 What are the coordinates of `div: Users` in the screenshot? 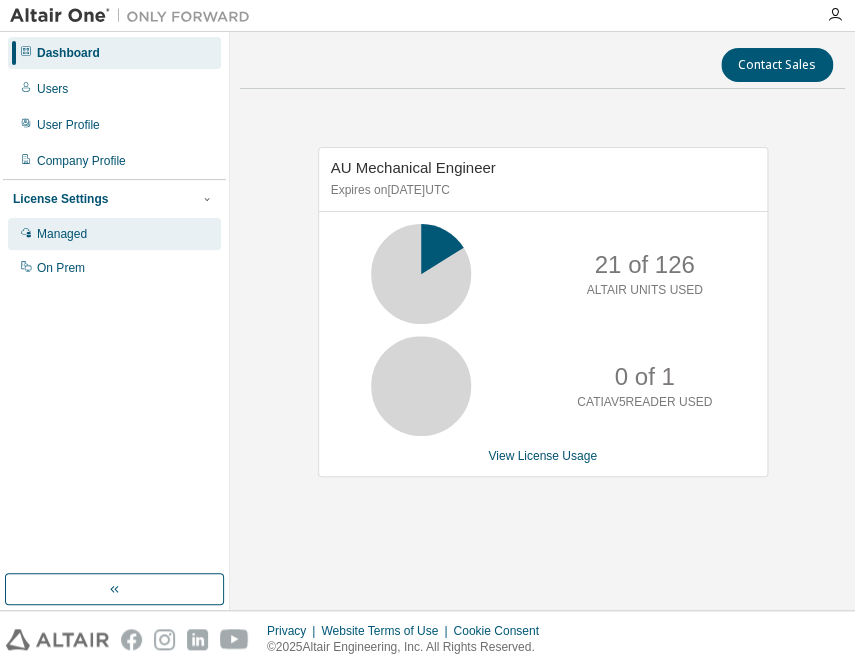 It's located at (52, 89).